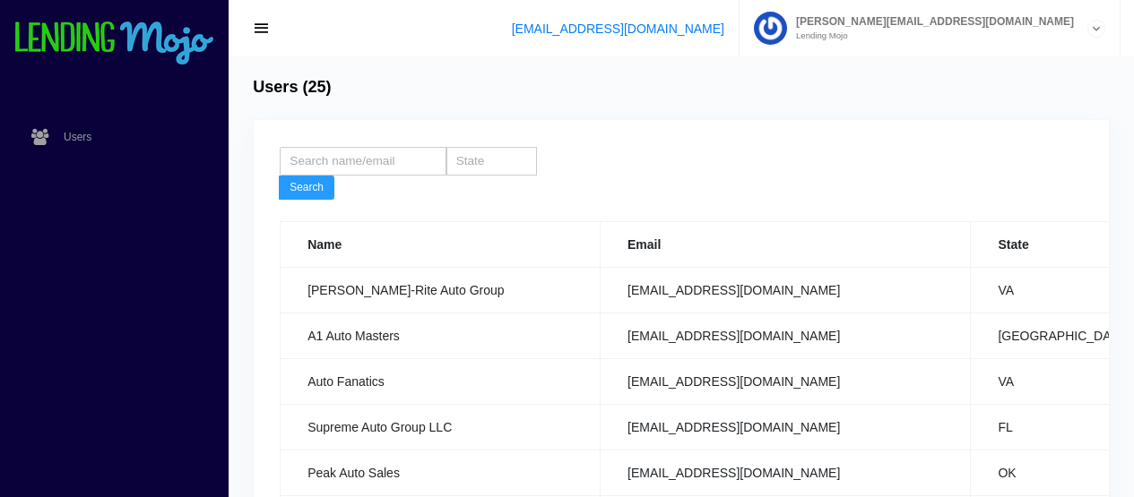 This screenshot has height=497, width=1134. I want to click on td: Peak Auto Sales, so click(440, 473).